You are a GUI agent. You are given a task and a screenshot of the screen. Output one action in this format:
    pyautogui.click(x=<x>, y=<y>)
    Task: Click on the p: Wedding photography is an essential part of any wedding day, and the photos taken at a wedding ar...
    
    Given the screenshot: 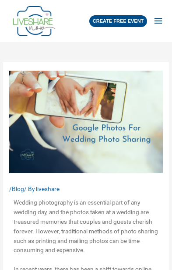 What is the action you would take?
    pyautogui.click(x=86, y=227)
    